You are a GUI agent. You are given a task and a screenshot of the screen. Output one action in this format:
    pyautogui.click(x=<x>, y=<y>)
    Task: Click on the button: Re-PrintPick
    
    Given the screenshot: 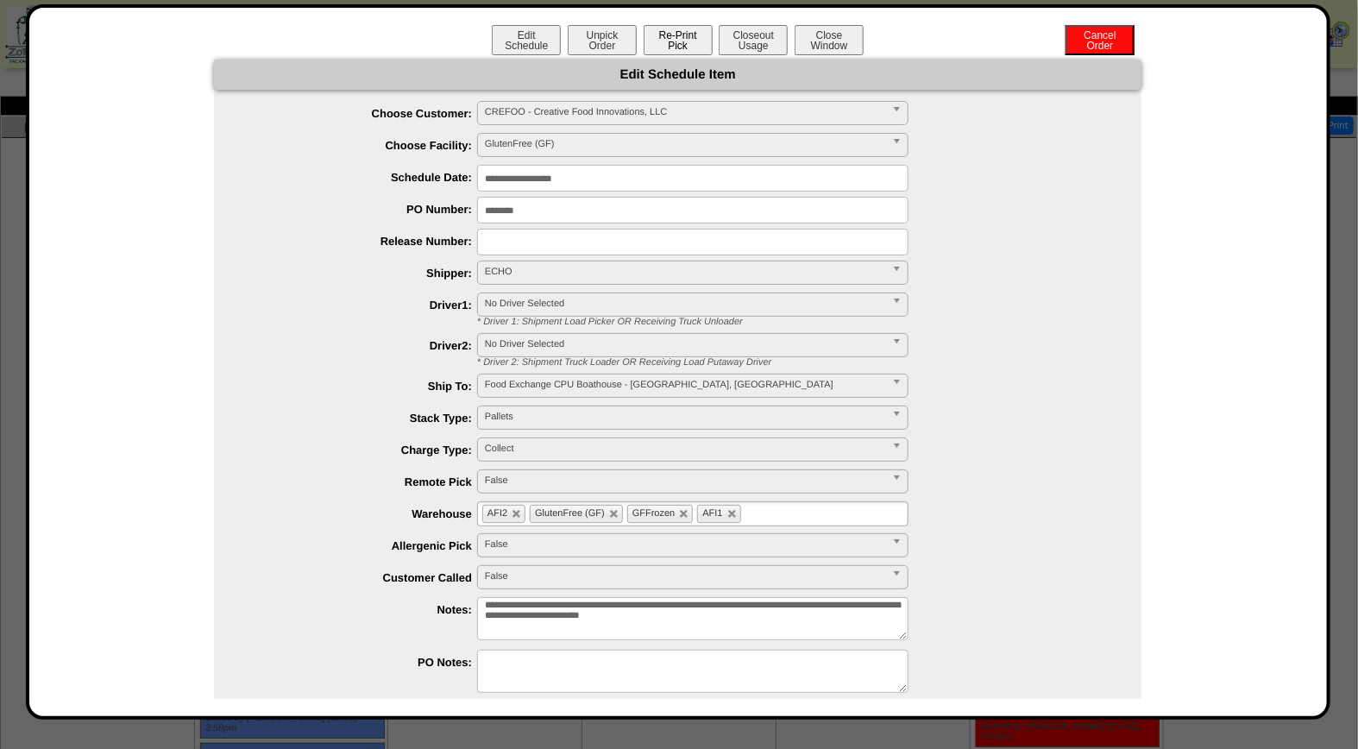 What is the action you would take?
    pyautogui.click(x=678, y=40)
    